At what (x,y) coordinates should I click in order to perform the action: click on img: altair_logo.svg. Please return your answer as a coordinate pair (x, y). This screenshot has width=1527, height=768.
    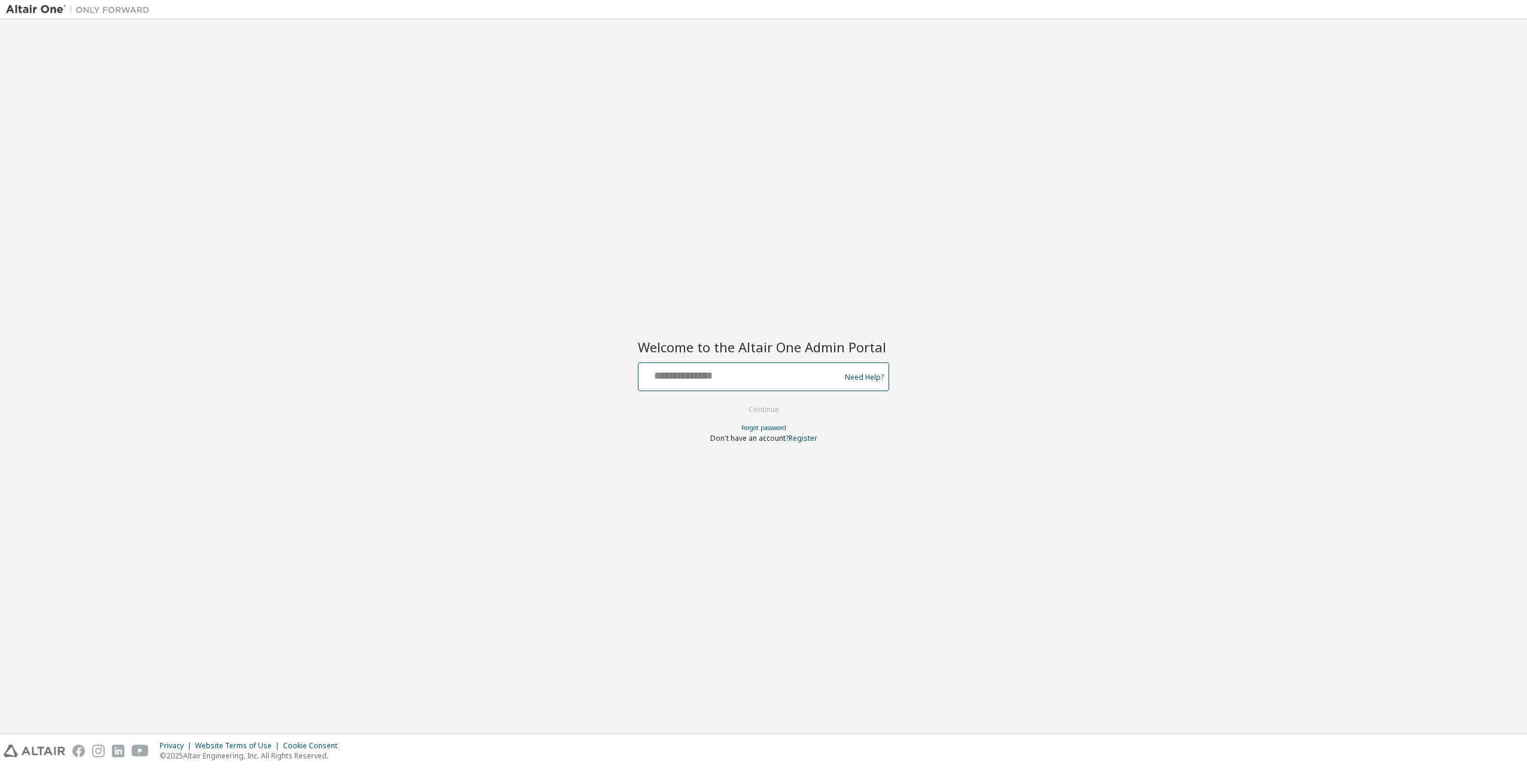
    Looking at the image, I should click on (34, 751).